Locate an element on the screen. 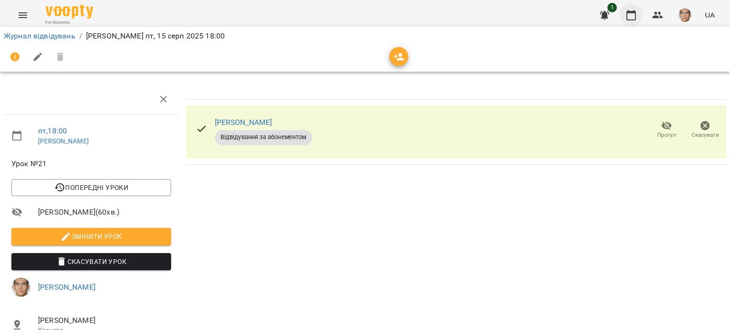 This screenshot has height=330, width=730. a: Журнал відвідувань is located at coordinates (39, 36).